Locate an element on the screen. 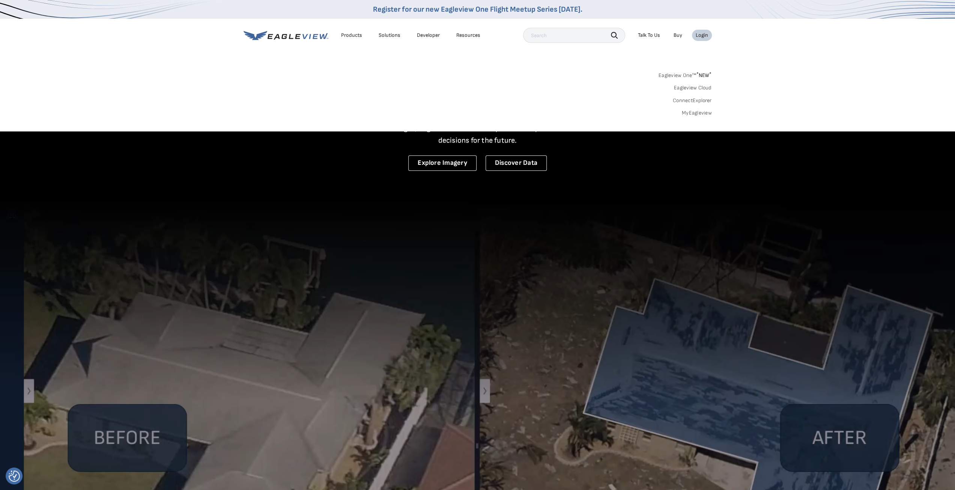 This screenshot has width=955, height=490. a: Discover Data is located at coordinates (516, 163).